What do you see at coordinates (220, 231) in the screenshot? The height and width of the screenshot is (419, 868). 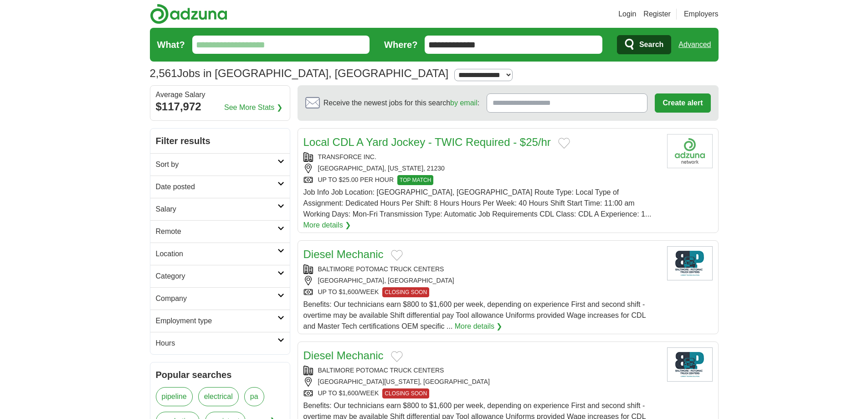 I see `a: Remote` at bounding box center [220, 231].